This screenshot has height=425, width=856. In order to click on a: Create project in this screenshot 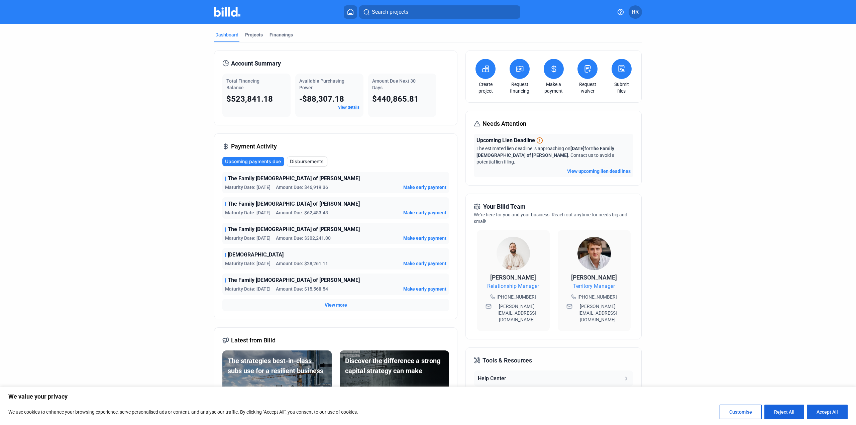, I will do `click(485, 88)`.